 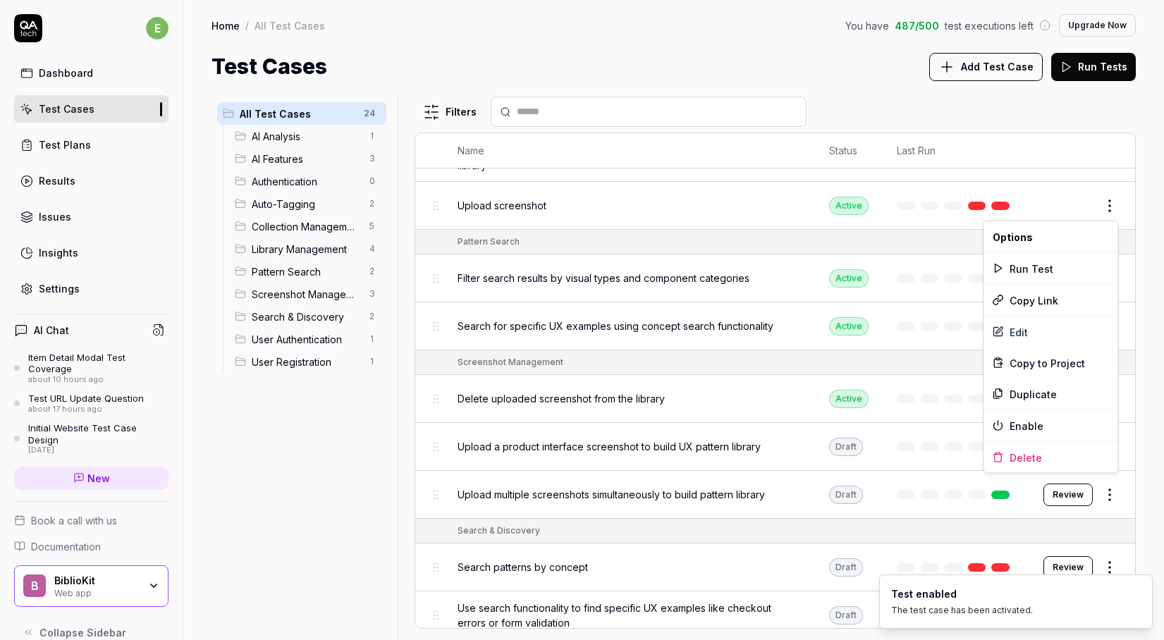 What do you see at coordinates (1051, 458) in the screenshot?
I see `div: Delete` at bounding box center [1051, 458].